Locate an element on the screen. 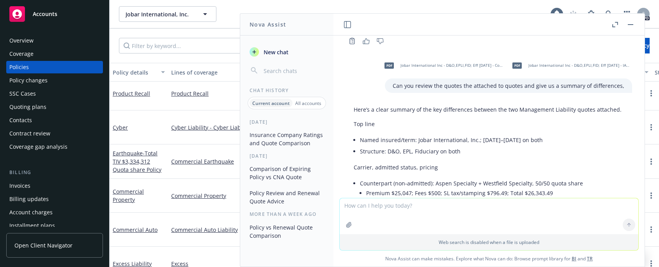 The width and height of the screenshot is (659, 267). li: Structure: D&O, EPL, Fiduciary on both is located at coordinates (492, 151).